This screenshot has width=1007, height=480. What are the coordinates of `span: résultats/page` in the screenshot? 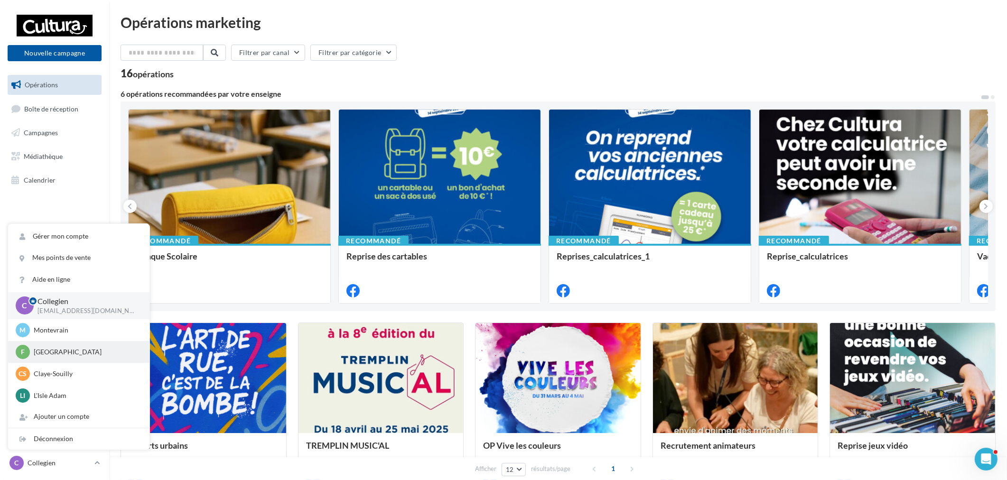 It's located at (551, 469).